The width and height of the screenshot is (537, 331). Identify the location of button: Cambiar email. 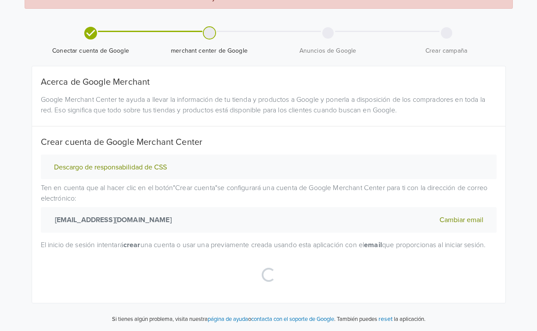
(462, 220).